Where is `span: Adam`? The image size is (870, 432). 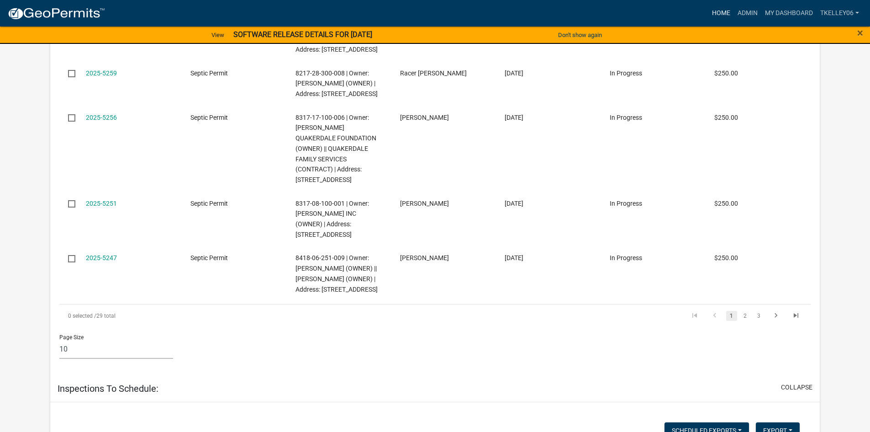
span: Adam is located at coordinates (424, 203).